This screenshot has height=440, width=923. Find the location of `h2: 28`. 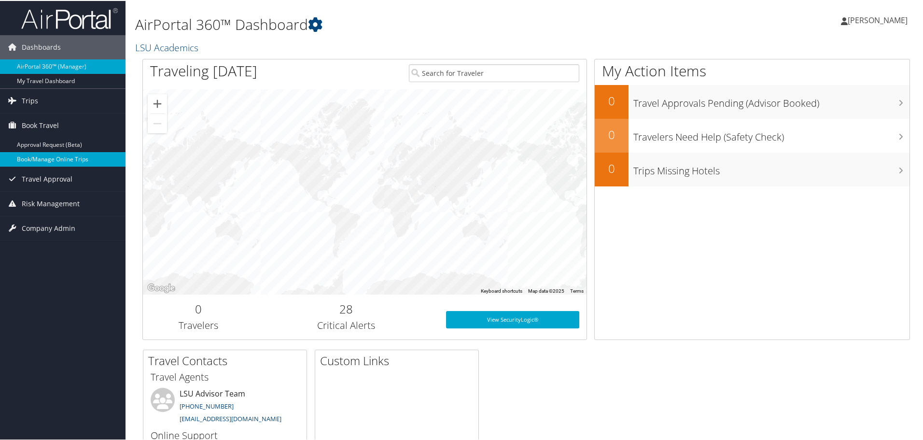

h2: 28 is located at coordinates (346, 308).